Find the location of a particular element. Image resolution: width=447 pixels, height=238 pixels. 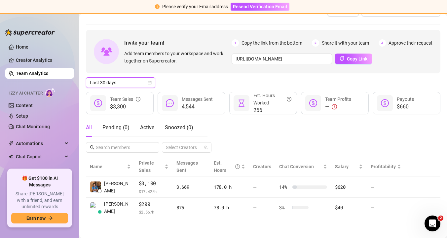

a: Team Analytics is located at coordinates (32, 73).